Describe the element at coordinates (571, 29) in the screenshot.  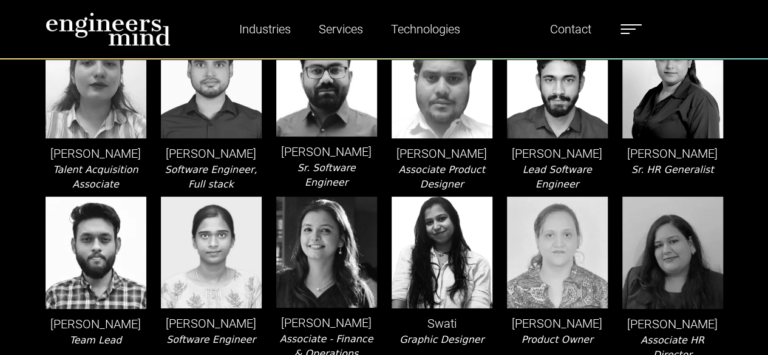
I see `a: Contact` at that location.